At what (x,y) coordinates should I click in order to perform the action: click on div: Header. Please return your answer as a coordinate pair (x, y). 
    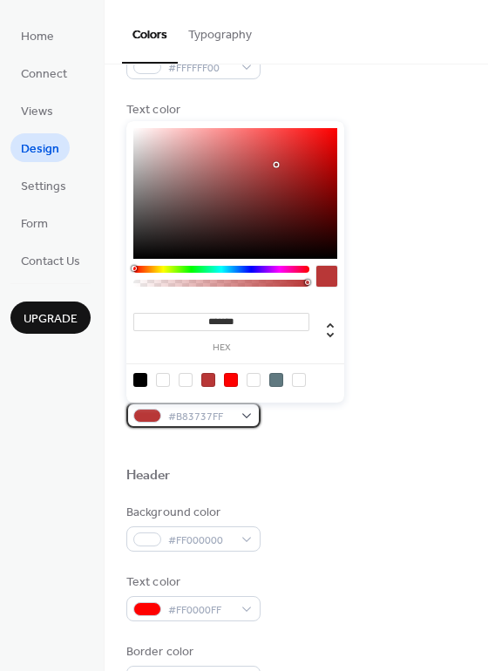
    Looking at the image, I should click on (148, 476).